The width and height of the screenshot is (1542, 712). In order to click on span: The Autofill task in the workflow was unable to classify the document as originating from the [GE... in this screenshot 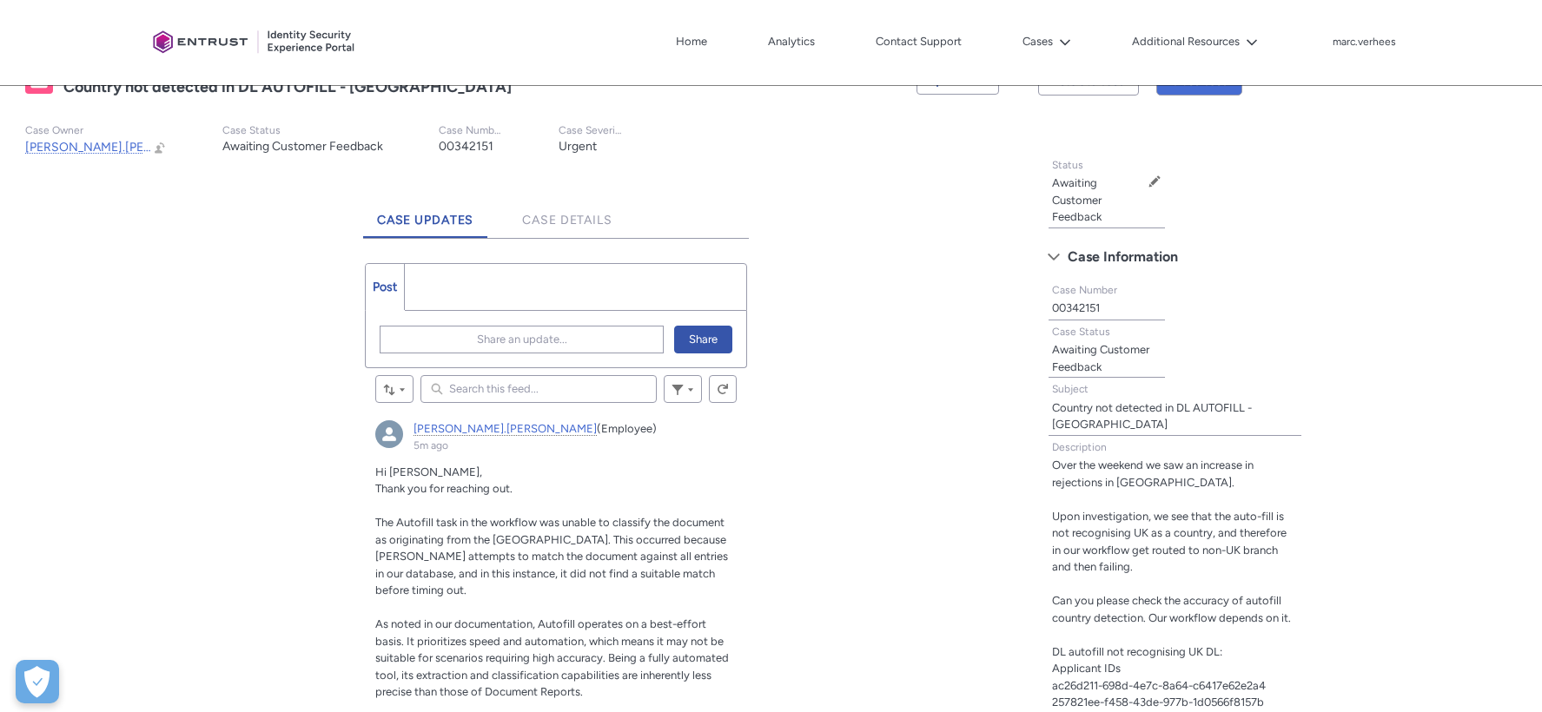, I will do `click(552, 556)`.